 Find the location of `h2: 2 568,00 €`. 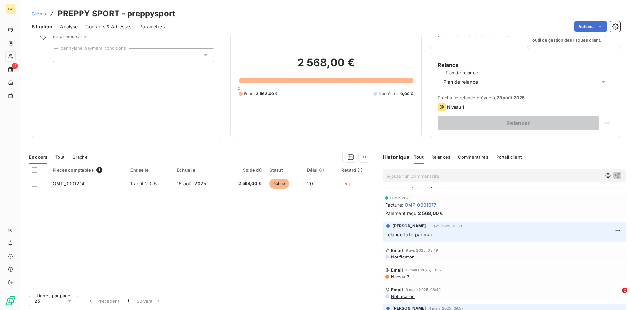

h2: 2 568,00 € is located at coordinates (325, 66).